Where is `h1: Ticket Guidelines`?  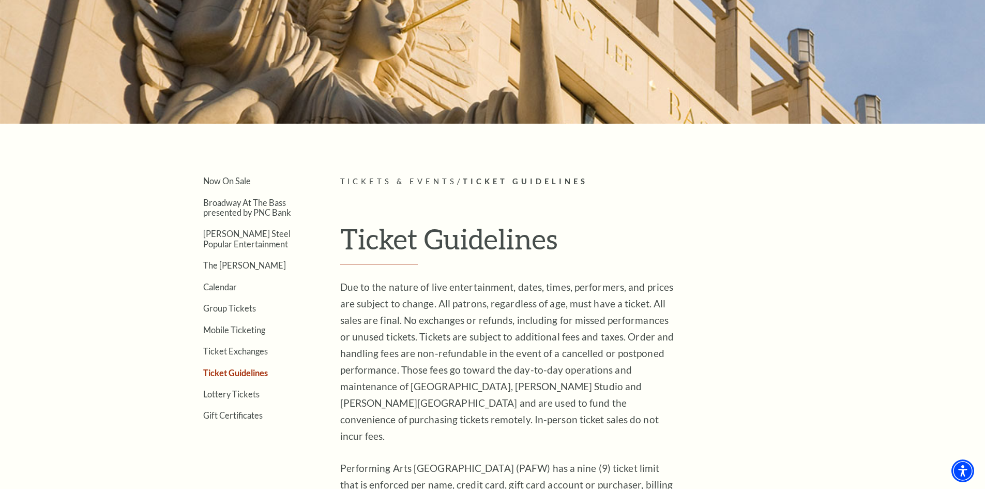 h1: Ticket Guidelines is located at coordinates (576, 243).